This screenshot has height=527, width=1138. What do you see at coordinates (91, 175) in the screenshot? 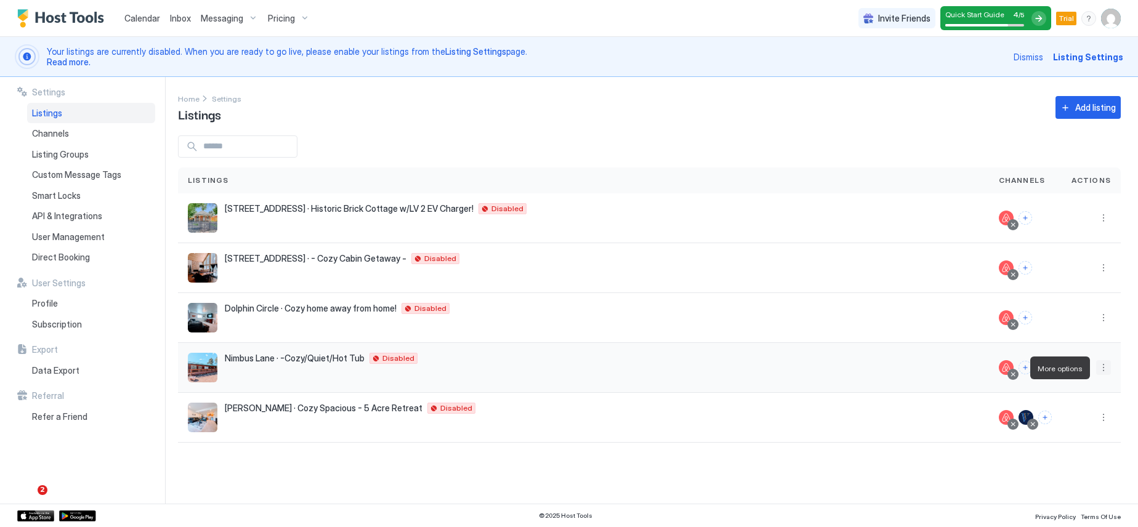
I see `a: Custom Message Tags` at bounding box center [91, 175].